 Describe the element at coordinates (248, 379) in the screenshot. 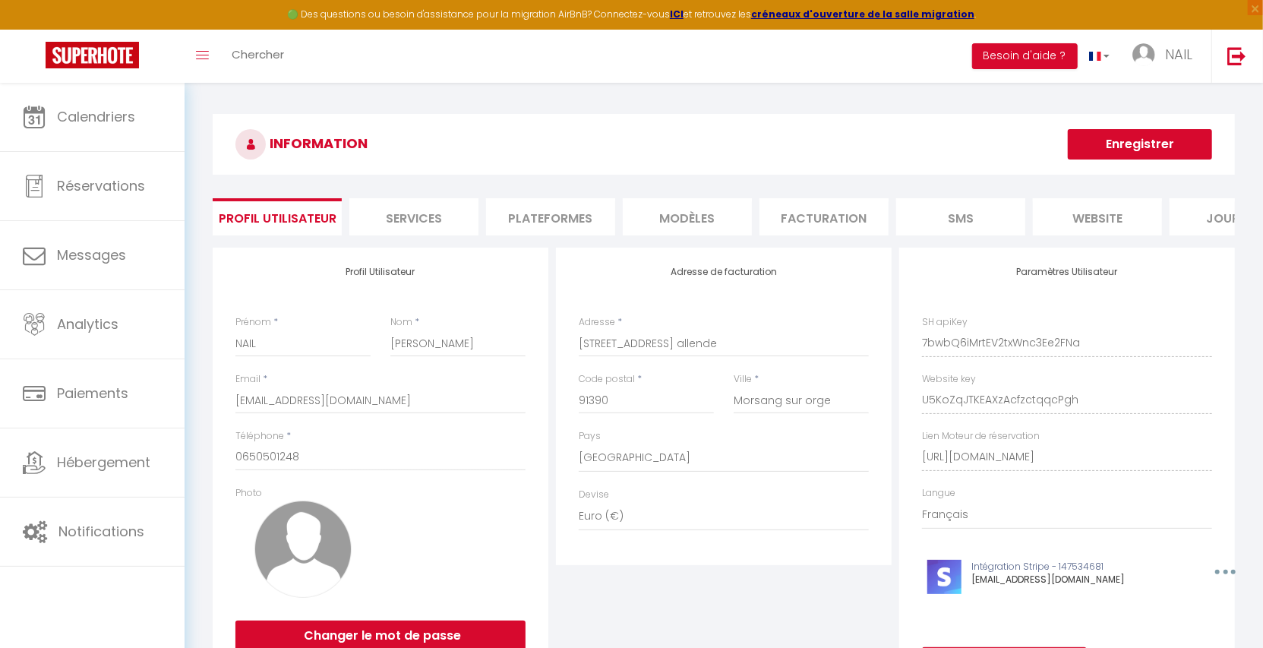

I see `label: Email` at that location.